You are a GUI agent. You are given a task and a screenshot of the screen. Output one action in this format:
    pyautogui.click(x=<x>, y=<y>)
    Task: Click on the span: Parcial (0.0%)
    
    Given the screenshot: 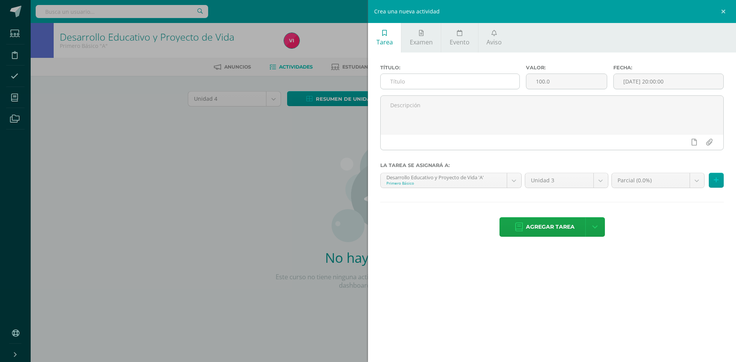 What is the action you would take?
    pyautogui.click(x=650, y=181)
    